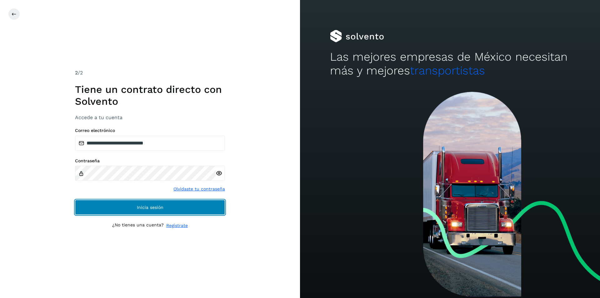  Describe the element at coordinates (150, 117) in the screenshot. I see `h3: Accede a tu cuenta` at that location.